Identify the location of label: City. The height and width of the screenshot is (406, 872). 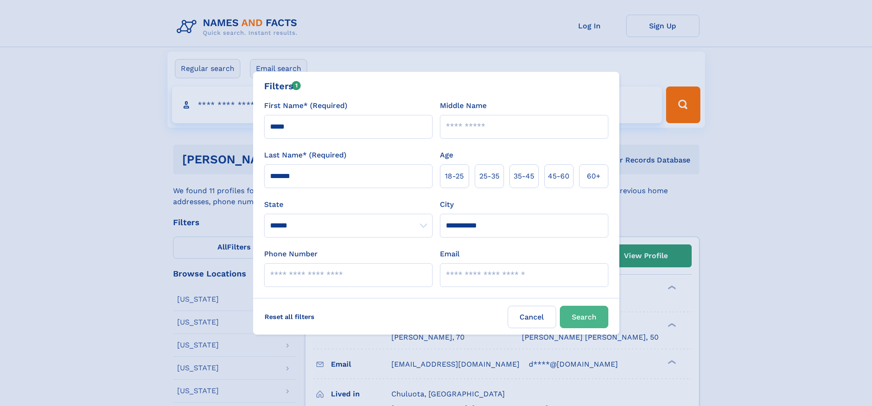
(447, 205).